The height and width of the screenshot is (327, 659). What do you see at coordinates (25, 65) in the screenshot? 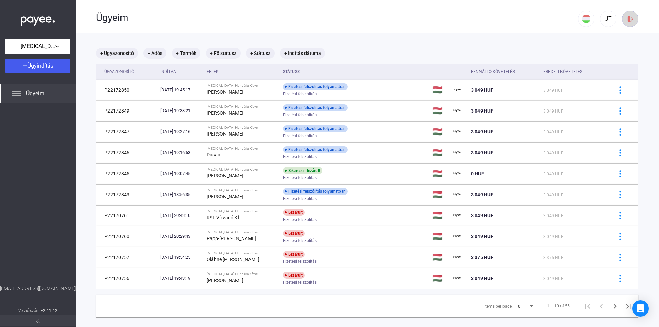
I see `img: plus-white.svg` at bounding box center [25, 65].